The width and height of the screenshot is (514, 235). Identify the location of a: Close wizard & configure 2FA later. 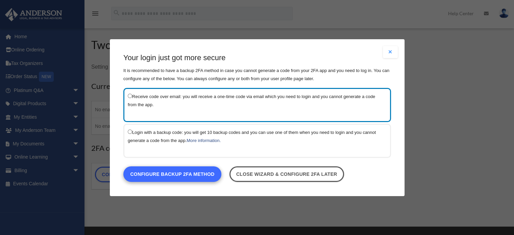
(286, 174).